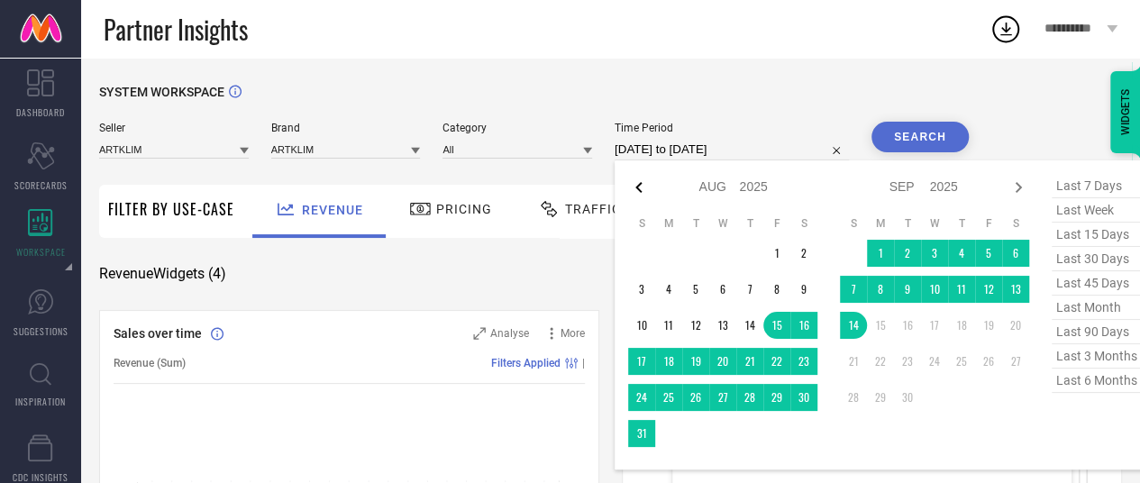  What do you see at coordinates (961, 289) in the screenshot?
I see `td: Thu Sep 11 2025` at bounding box center [961, 289].